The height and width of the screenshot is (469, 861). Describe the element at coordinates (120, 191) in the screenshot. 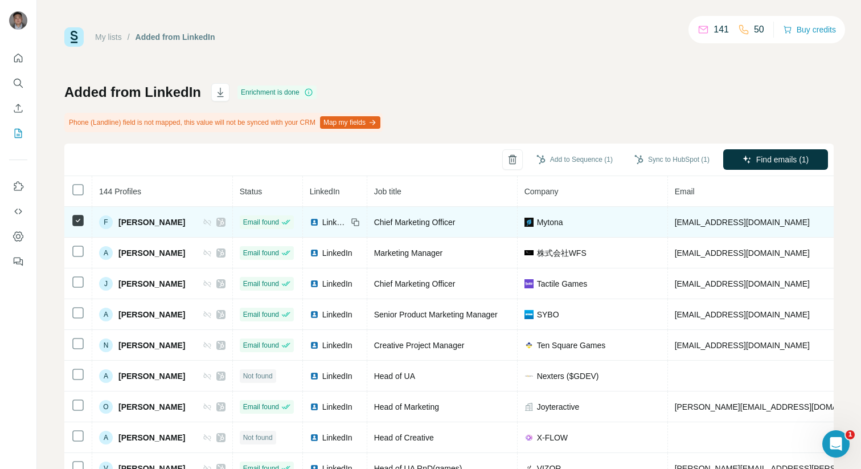

I see `span: 144 Profiles` at that location.